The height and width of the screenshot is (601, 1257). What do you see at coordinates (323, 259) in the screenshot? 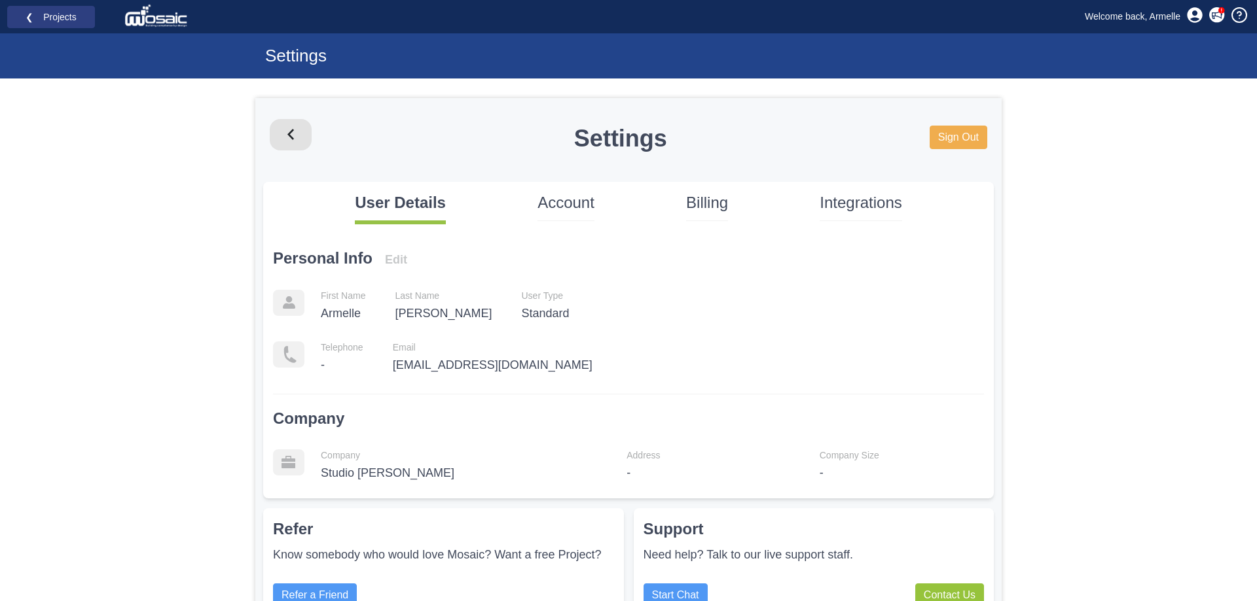
I see `p: Personal Info` at bounding box center [323, 259].